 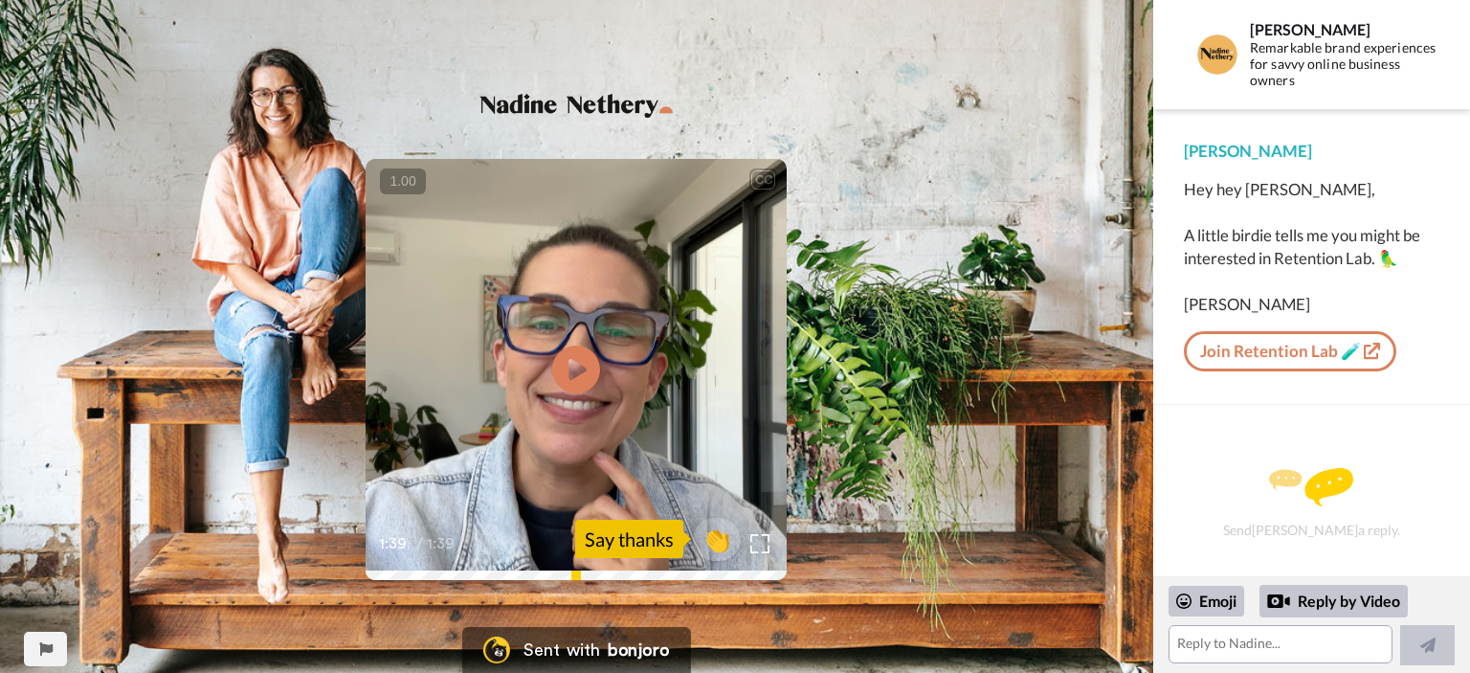 What do you see at coordinates (497, 650) in the screenshot?
I see `img: Bonjoro Logo` at bounding box center [497, 650].